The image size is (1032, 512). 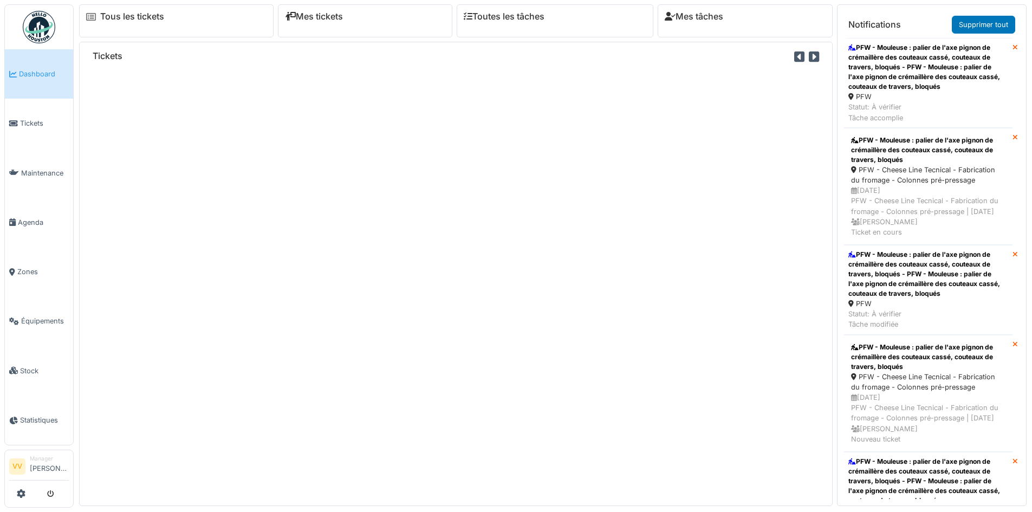 What do you see at coordinates (45, 321) in the screenshot?
I see `span: Équipements` at bounding box center [45, 321].